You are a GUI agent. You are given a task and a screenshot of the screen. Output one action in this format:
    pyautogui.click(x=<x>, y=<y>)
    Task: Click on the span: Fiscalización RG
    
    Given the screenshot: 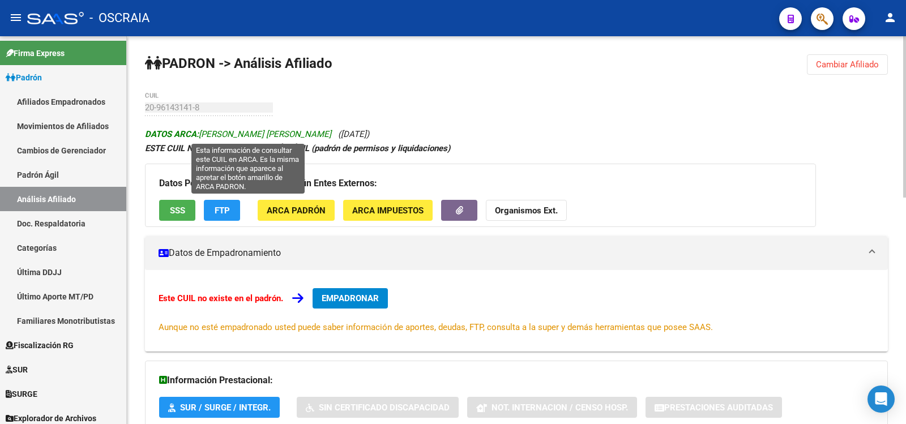 What is the action you would take?
    pyautogui.click(x=40, y=345)
    